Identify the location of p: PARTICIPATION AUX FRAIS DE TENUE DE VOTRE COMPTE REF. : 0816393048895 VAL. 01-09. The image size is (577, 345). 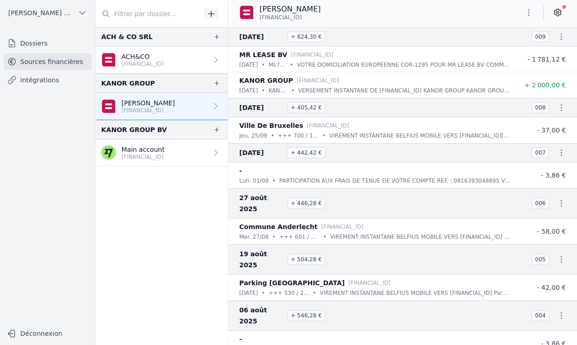
(395, 181).